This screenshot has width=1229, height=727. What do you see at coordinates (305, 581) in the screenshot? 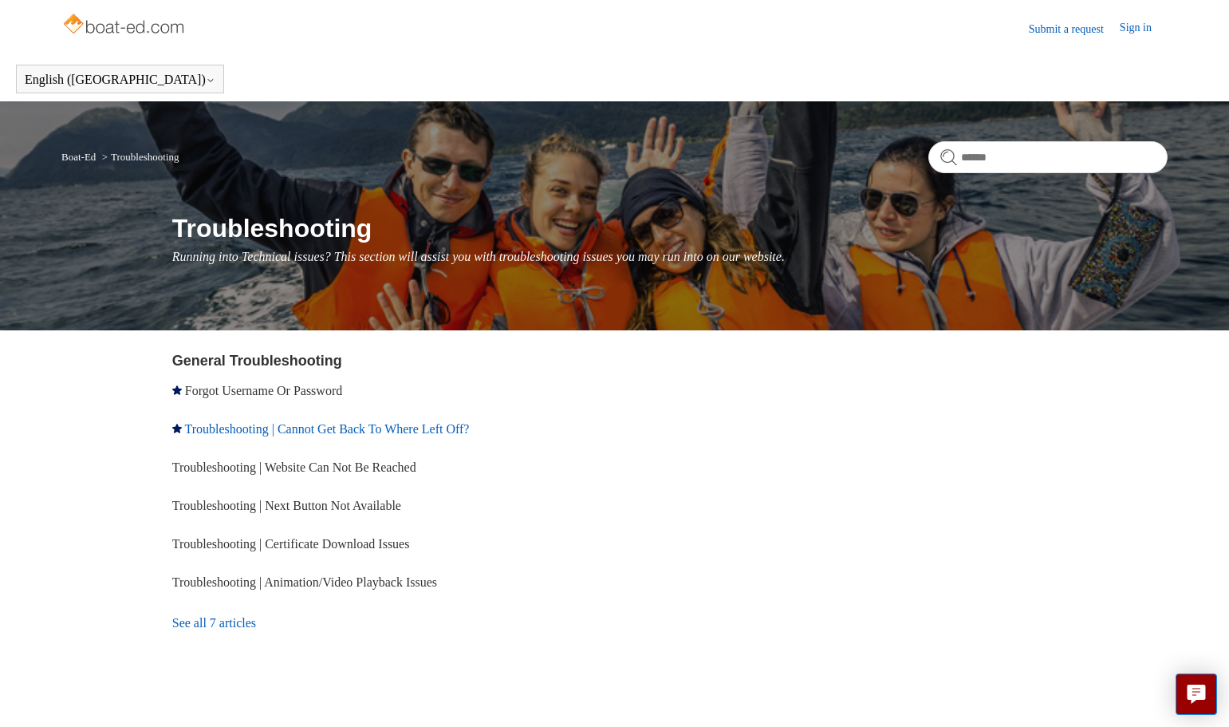
I see `a: Troubleshooting | Animation/Video Playback Issues` at bounding box center [305, 581].